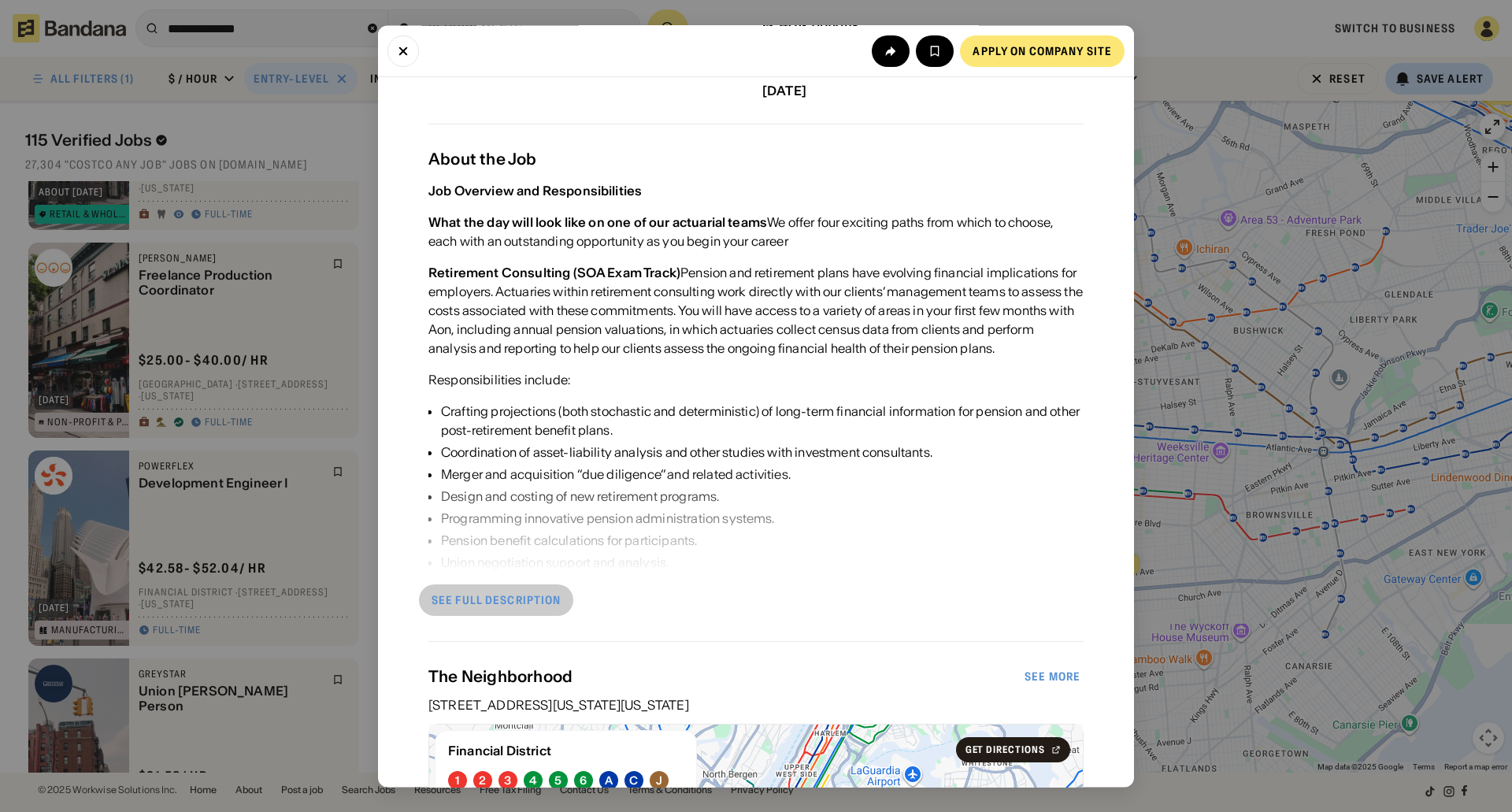 Image resolution: width=1512 pixels, height=812 pixels. Describe the element at coordinates (533, 780) in the screenshot. I see `div: 4` at that location.